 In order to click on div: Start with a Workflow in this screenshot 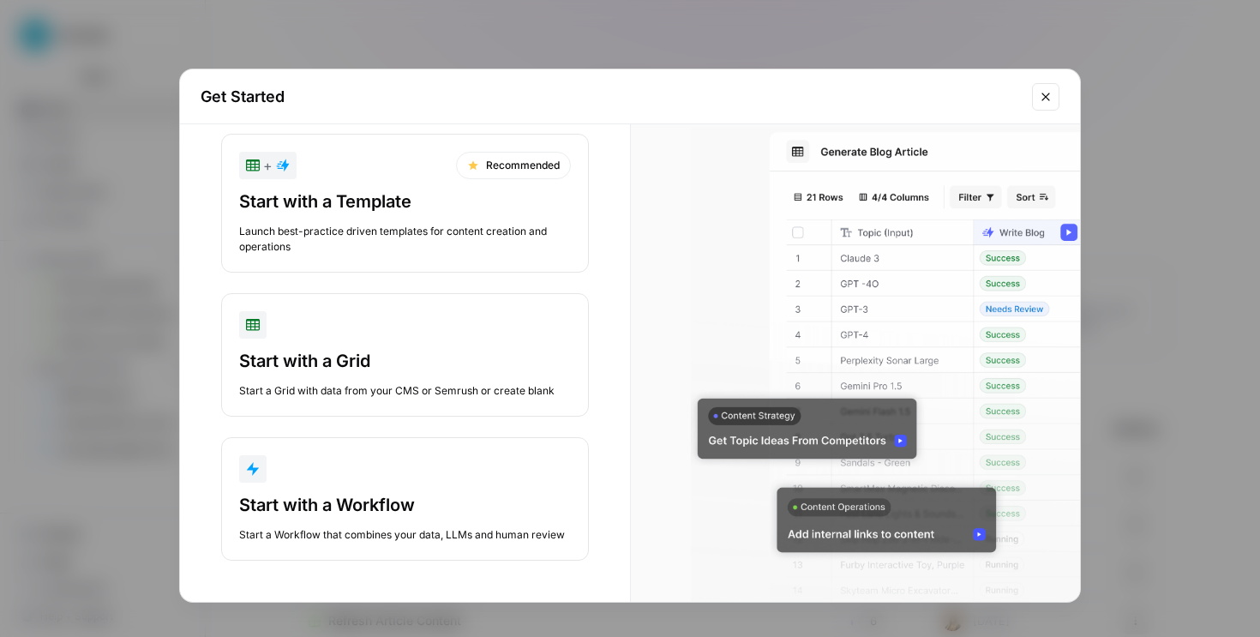, I will do `click(404, 505)`.